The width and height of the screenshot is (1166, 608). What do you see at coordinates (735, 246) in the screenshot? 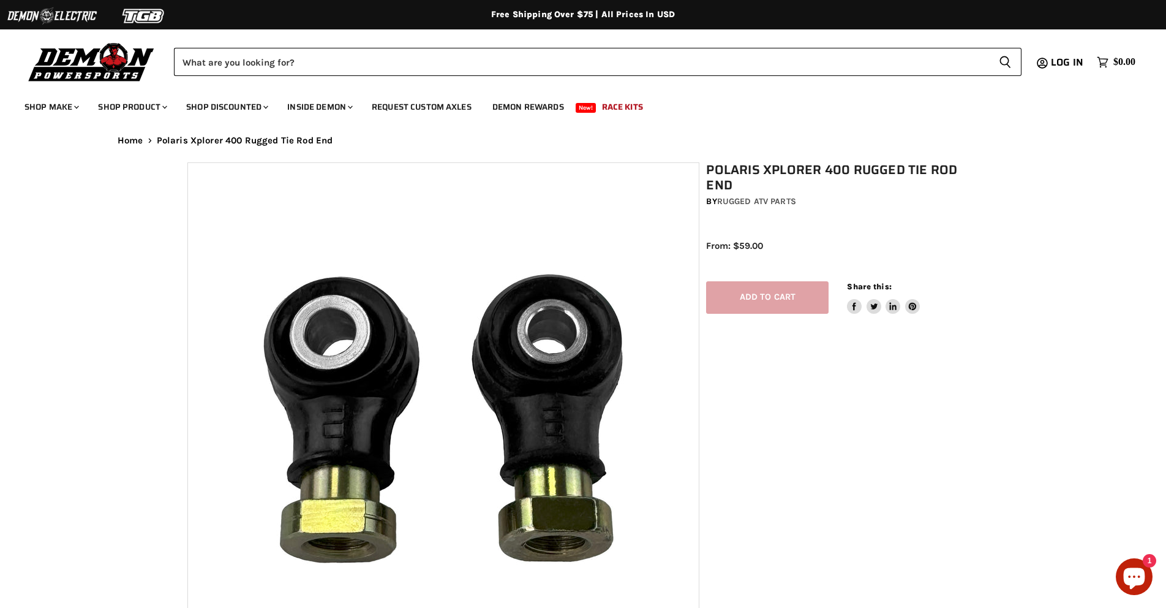
I see `span: From: $59.00` at bounding box center [735, 246].